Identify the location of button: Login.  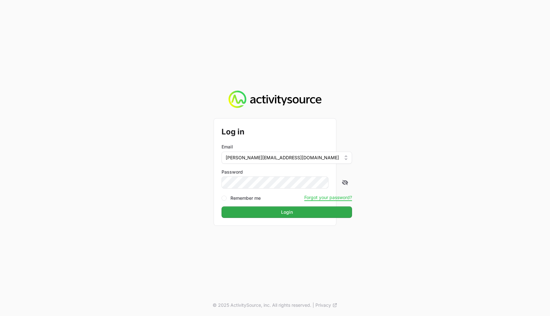
(287, 212).